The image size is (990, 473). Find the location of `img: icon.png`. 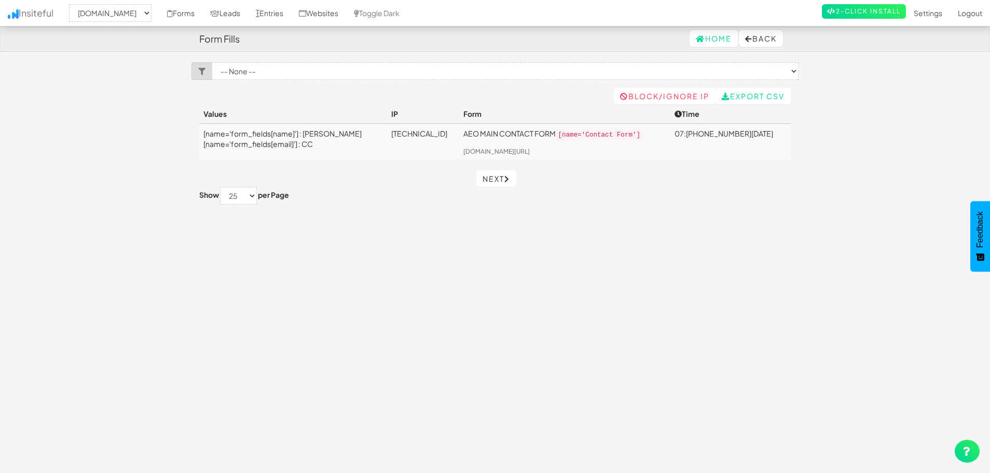

img: icon.png is located at coordinates (13, 14).